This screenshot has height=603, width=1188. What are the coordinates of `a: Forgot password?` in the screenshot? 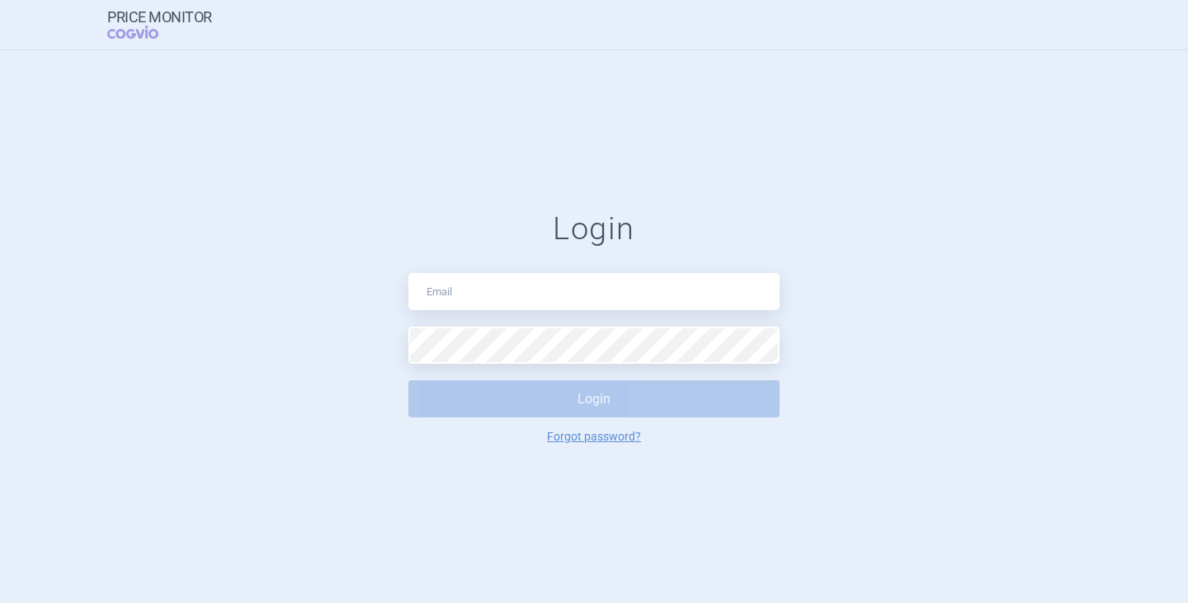 It's located at (594, 436).